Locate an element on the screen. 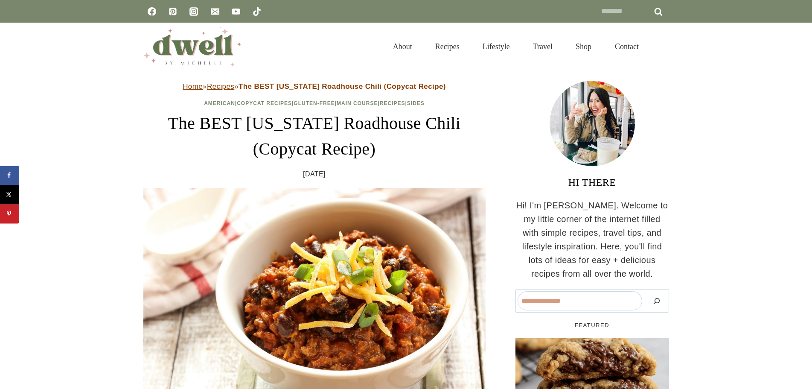 The width and height of the screenshot is (812, 389). a: Shop is located at coordinates (583, 47).